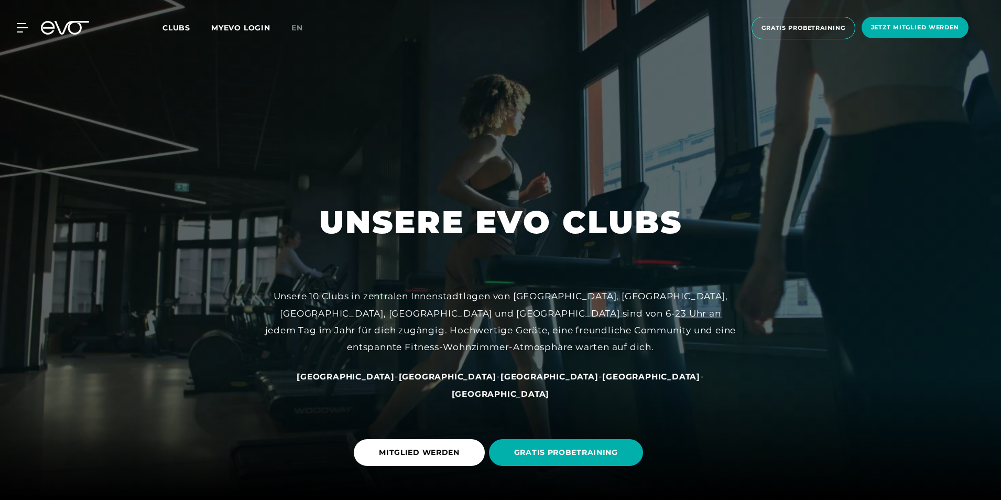  I want to click on a: en, so click(303, 28).